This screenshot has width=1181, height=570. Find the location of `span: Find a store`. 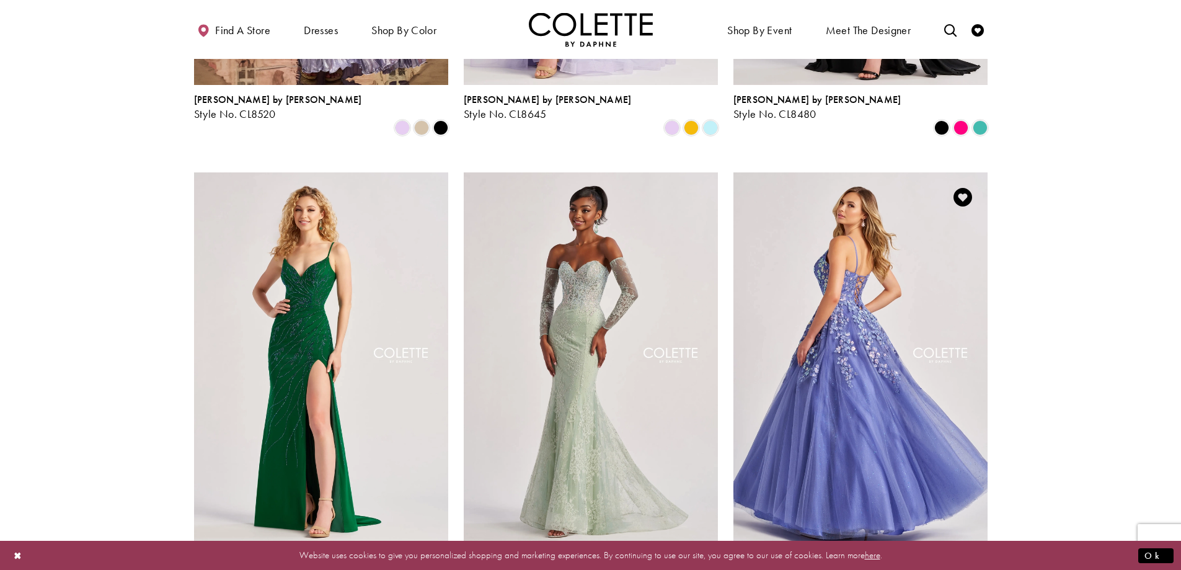

span: Find a store is located at coordinates (242, 30).